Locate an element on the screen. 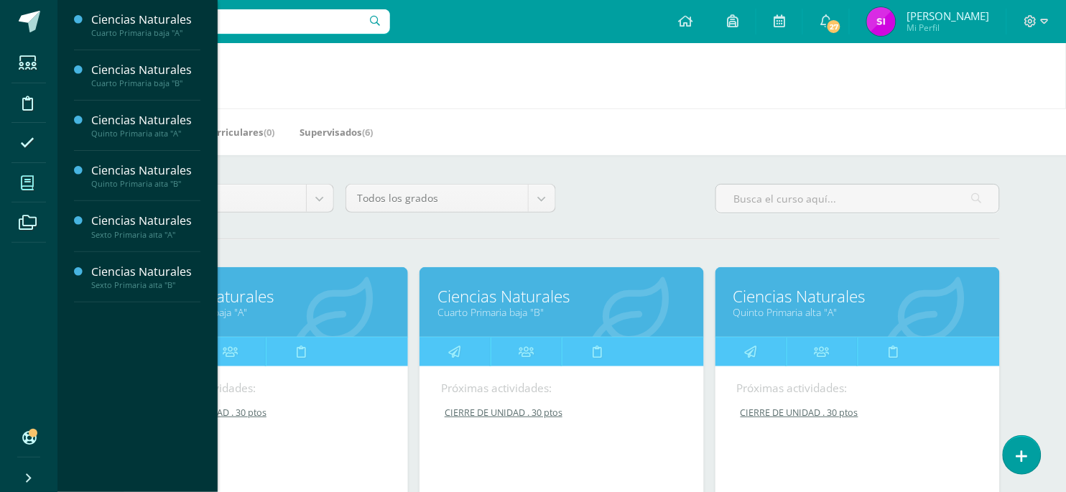 The image size is (1066, 492). div: Quinto Primaria alta "B" is located at coordinates (146, 184).